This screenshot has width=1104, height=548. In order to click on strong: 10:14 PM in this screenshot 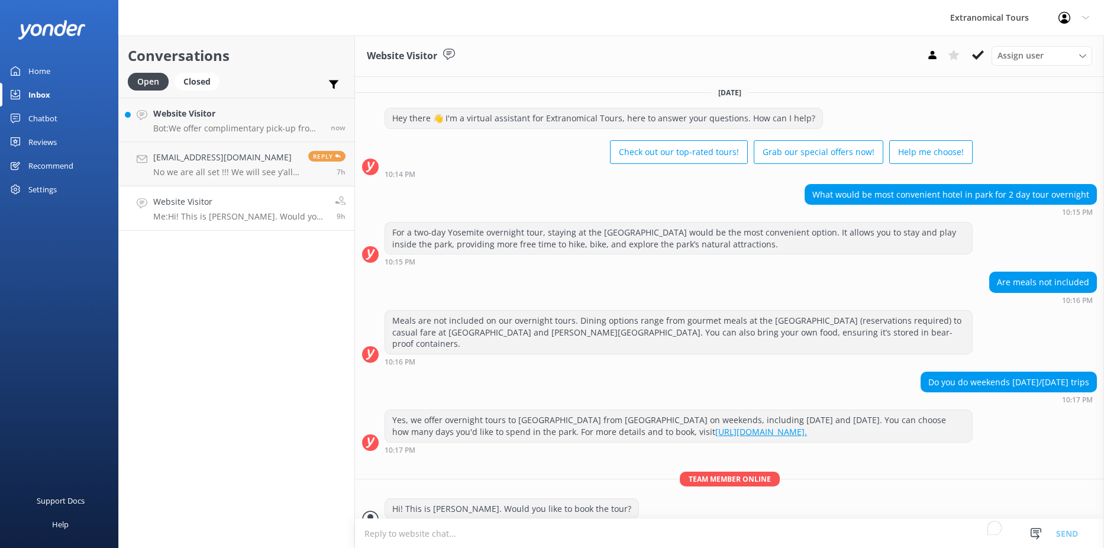, I will do `click(400, 174)`.